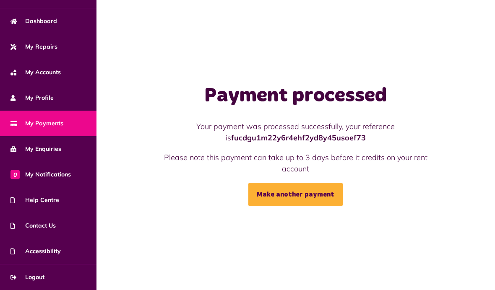  I want to click on span: My Enquiries, so click(36, 149).